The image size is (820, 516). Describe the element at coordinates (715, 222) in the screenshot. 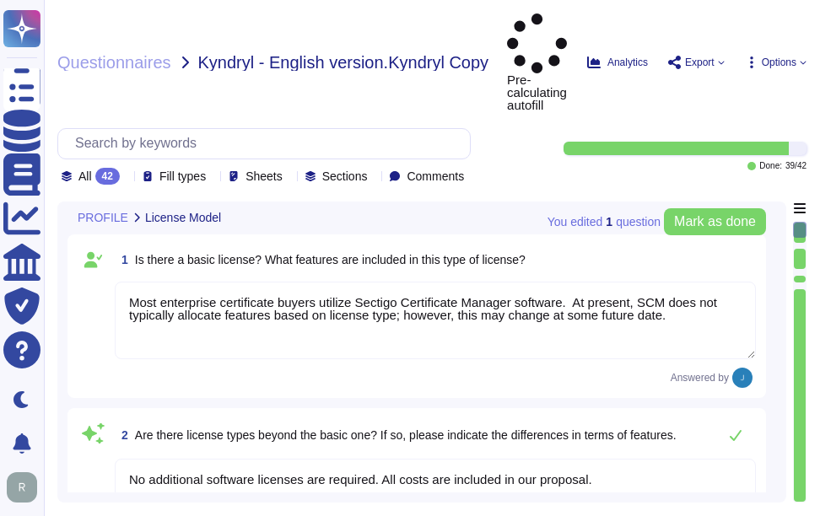

I see `span: Mark as done` at that location.